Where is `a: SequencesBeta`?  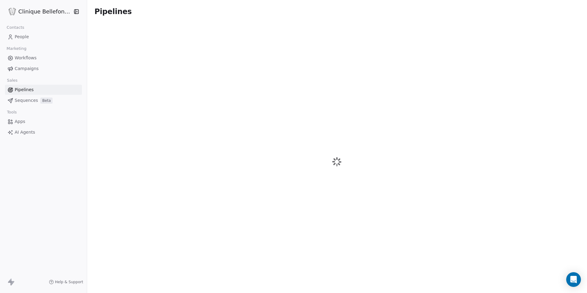 a: SequencesBeta is located at coordinates (43, 100).